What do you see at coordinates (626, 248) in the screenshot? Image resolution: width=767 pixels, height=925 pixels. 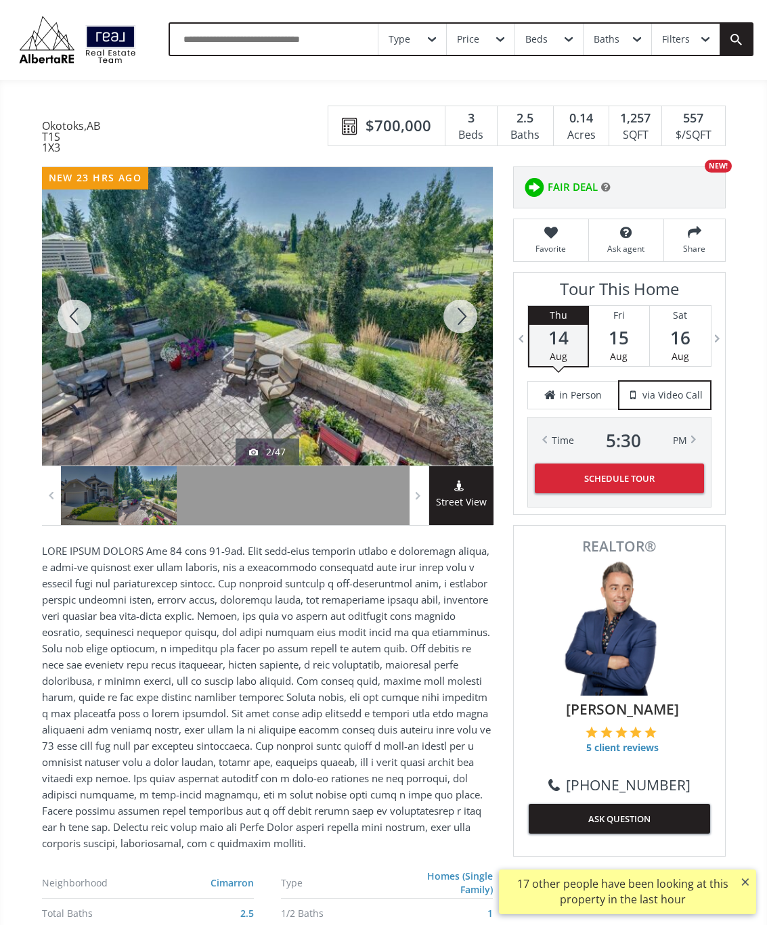 I see `span: Ask agent` at bounding box center [626, 248].